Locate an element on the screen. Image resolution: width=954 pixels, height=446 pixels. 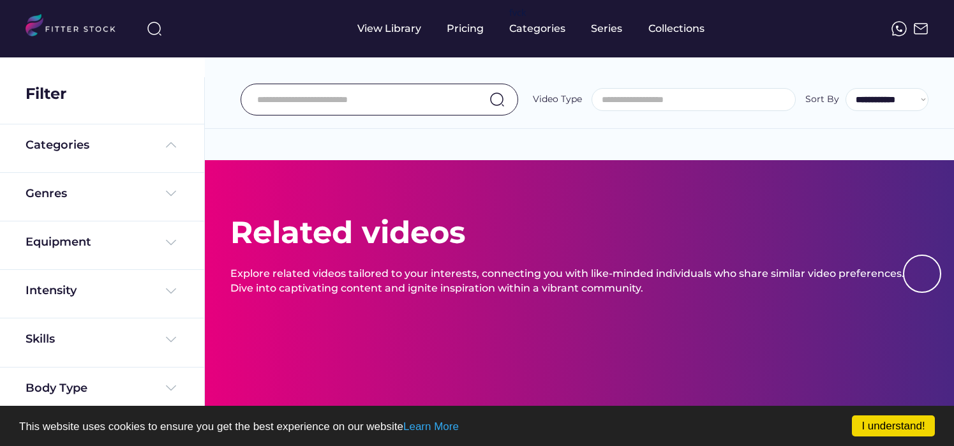
img: yH5BAEAAAAALAAAAAABAAEAAAIBRAA7 is located at coordinates (922, 274).